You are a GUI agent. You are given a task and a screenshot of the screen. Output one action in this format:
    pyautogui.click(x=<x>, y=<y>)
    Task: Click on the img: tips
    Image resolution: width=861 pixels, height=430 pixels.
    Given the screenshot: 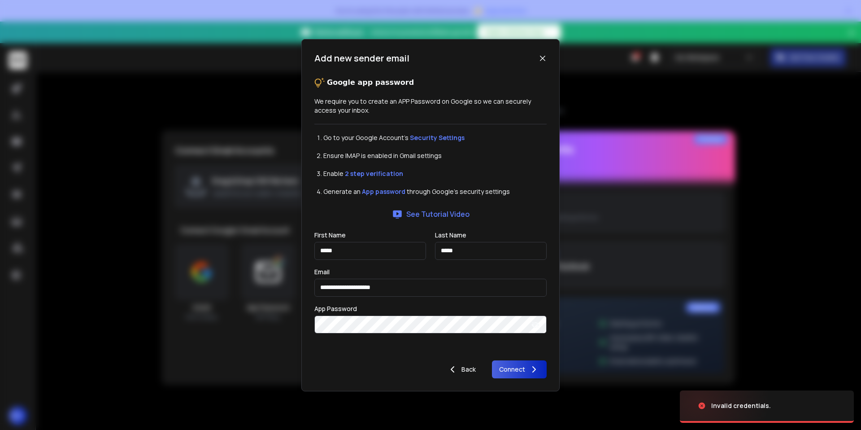 What is the action you would take?
    pyautogui.click(x=320, y=83)
    